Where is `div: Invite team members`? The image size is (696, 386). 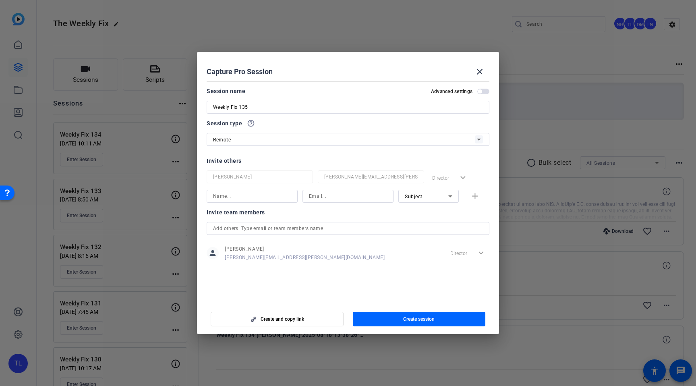 div: Invite team members is located at coordinates (348, 212).